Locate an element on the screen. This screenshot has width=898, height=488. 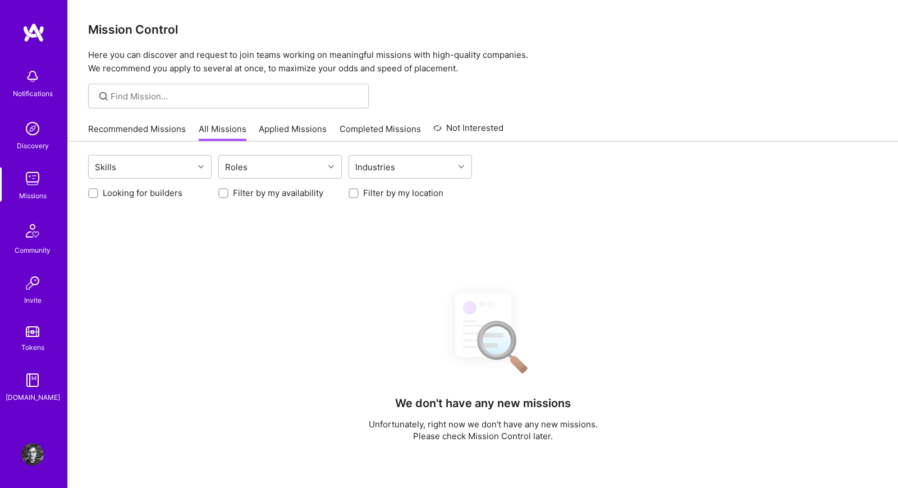
img: User Avatar is located at coordinates (33, 454).